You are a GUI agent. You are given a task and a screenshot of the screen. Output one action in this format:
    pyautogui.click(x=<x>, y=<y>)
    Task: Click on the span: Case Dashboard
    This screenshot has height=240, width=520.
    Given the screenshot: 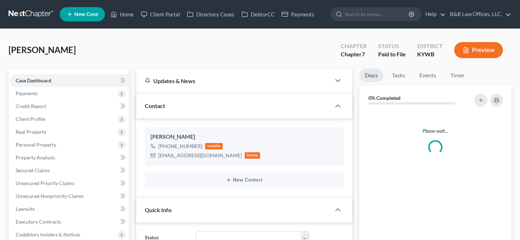 What is the action you would take?
    pyautogui.click(x=33, y=80)
    